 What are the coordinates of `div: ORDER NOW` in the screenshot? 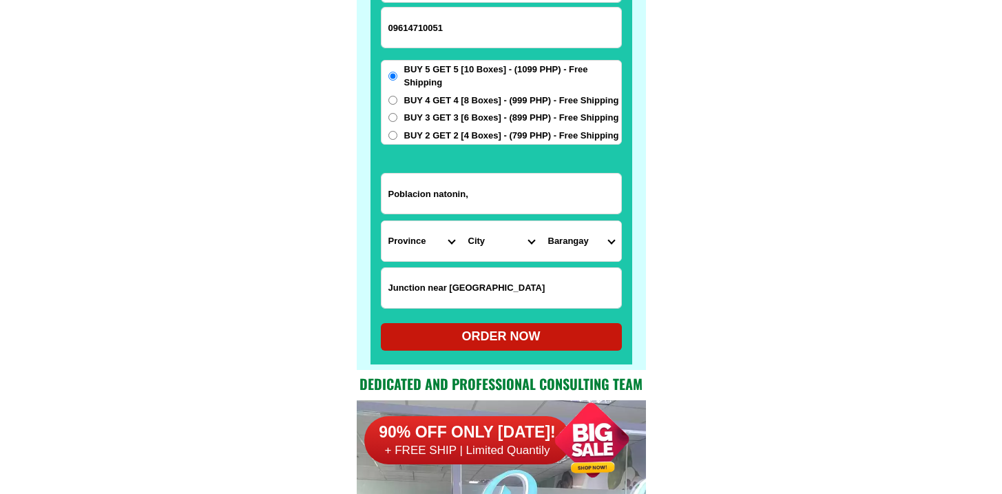 It's located at (501, 336).